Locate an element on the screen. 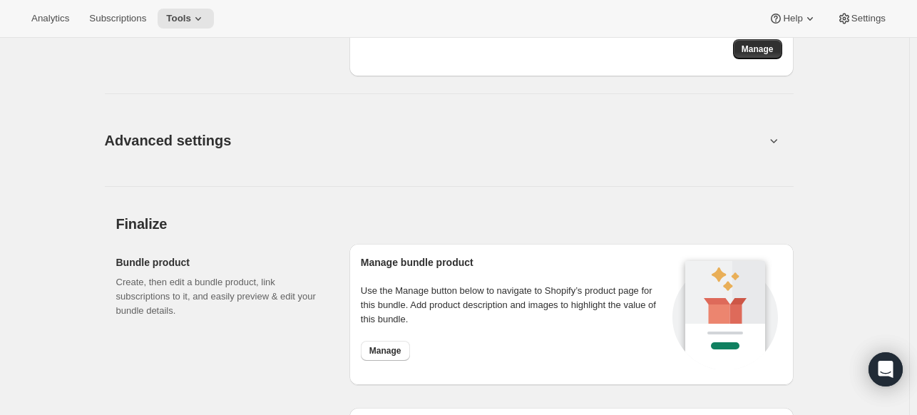 The width and height of the screenshot is (917, 415). span: Settings is located at coordinates (869, 19).